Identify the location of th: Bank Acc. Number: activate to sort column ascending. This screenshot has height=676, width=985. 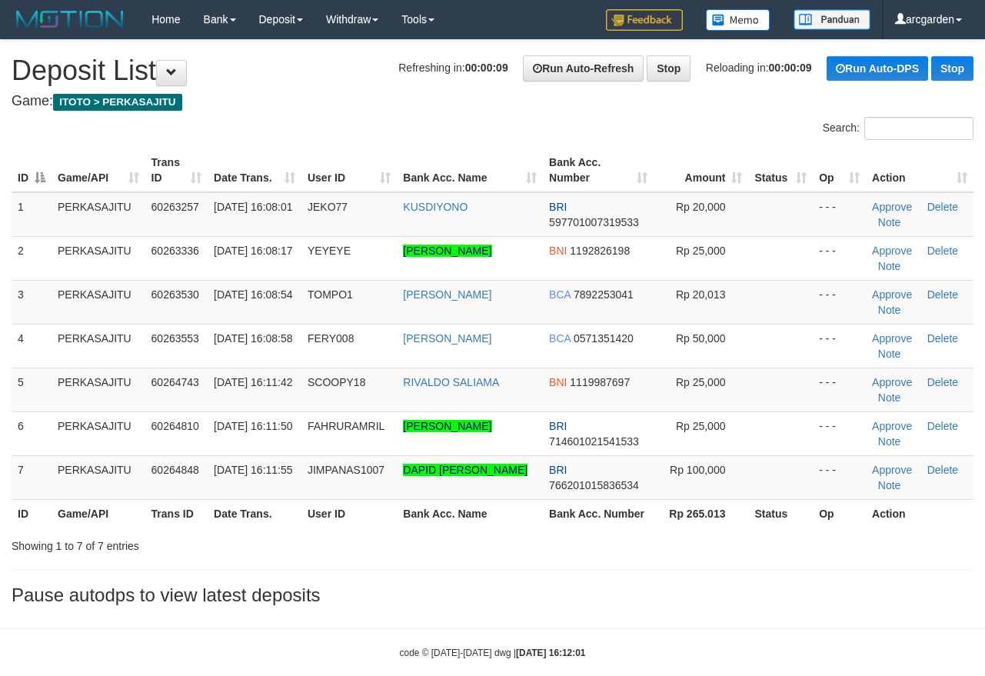
(598, 170).